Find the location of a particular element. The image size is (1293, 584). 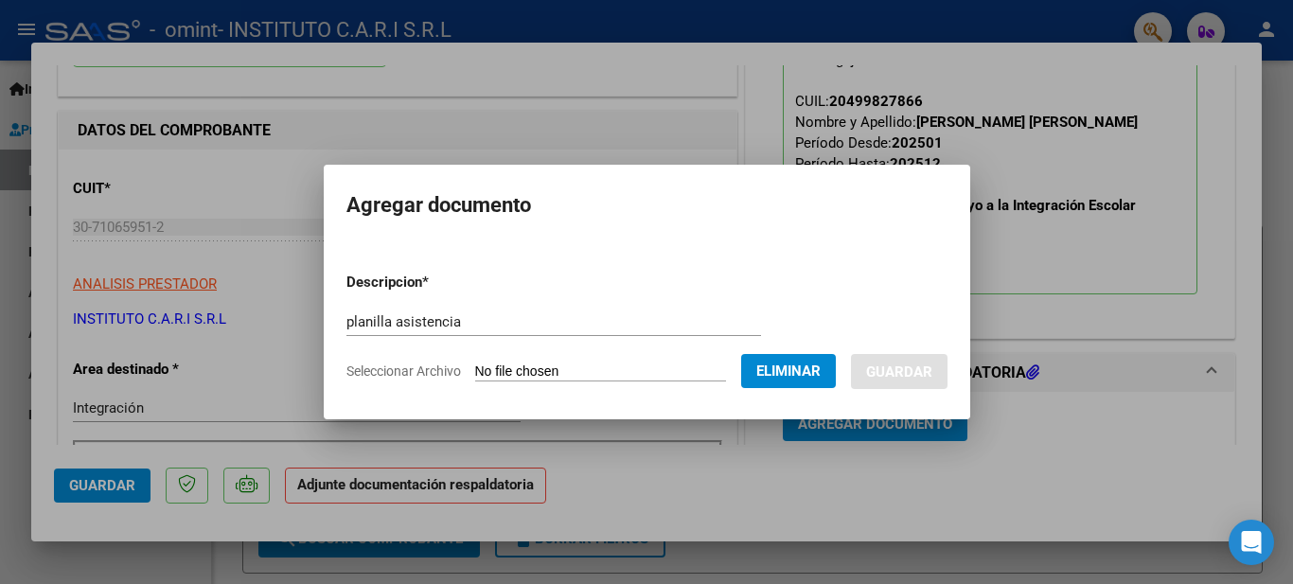

span: Eliminar is located at coordinates (788, 371).